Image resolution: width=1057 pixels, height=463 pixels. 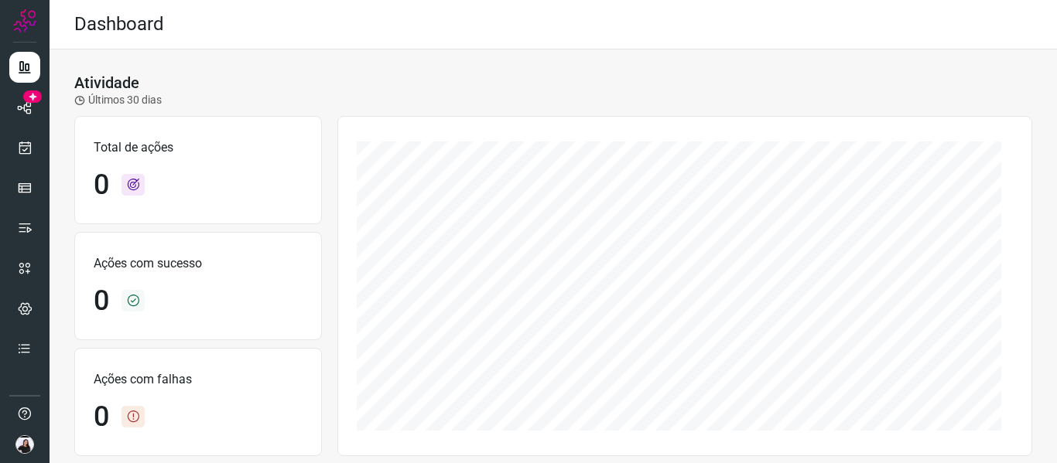 What do you see at coordinates (118, 100) in the screenshot?
I see `p: Últimos 30 dias` at bounding box center [118, 100].